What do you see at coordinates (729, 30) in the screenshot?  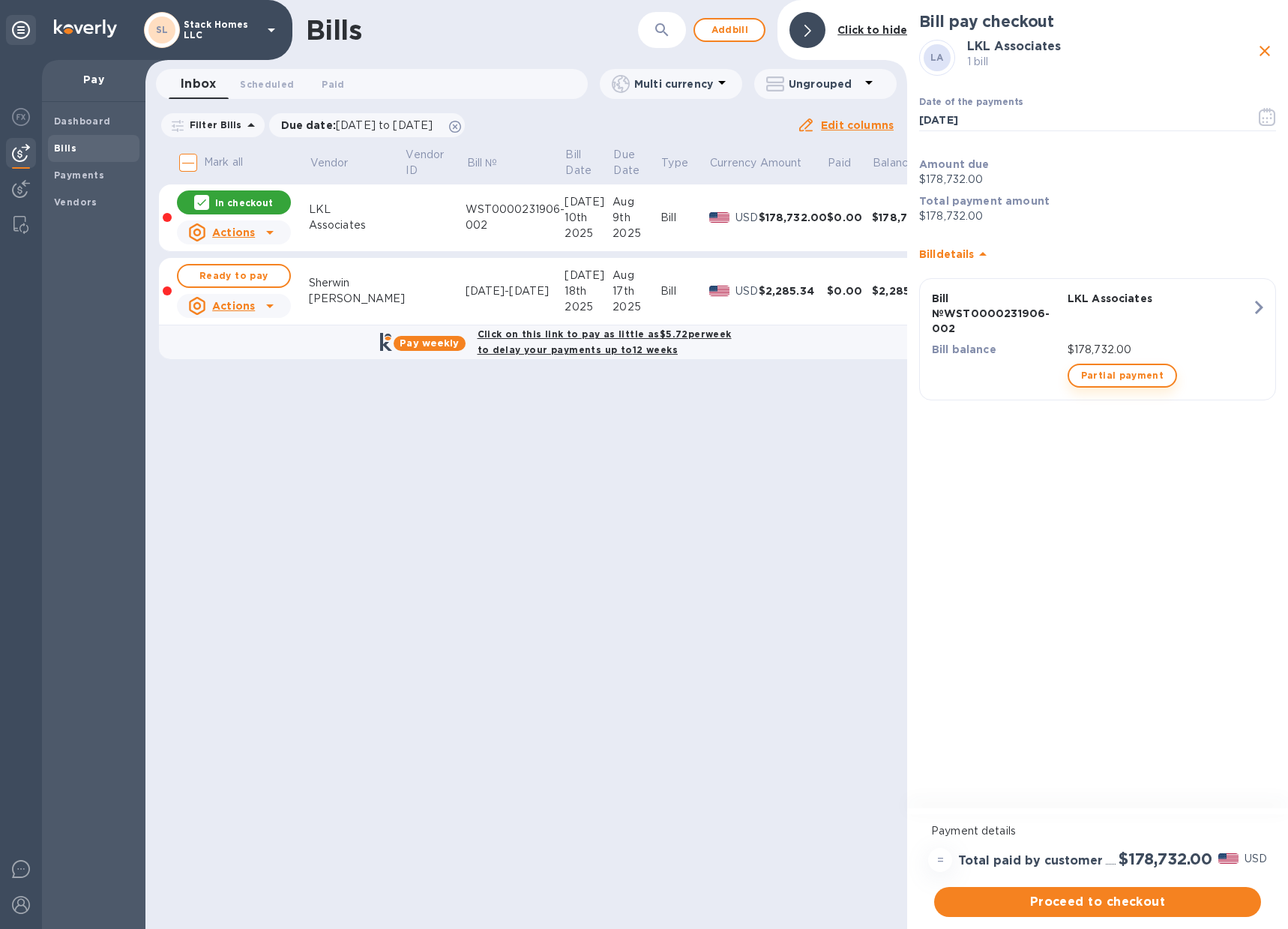 I see `button: Addbill` at bounding box center [729, 30].